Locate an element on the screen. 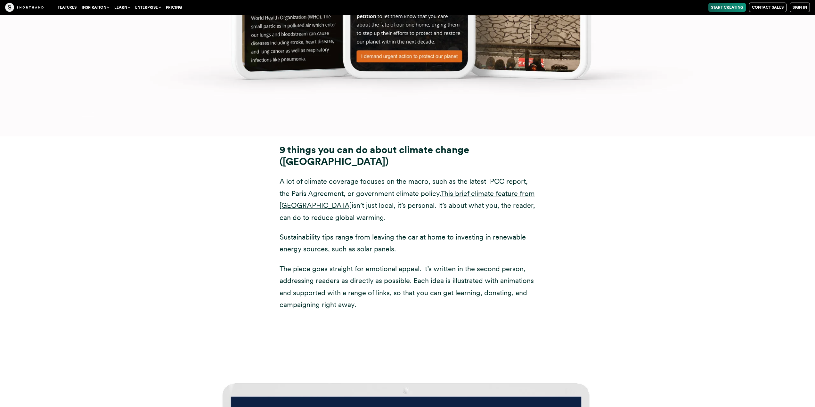 The height and width of the screenshot is (407, 815). p: Sustainability tips range from leaving the car at home to investing in renewable energy sources, ... is located at coordinates (407, 243).